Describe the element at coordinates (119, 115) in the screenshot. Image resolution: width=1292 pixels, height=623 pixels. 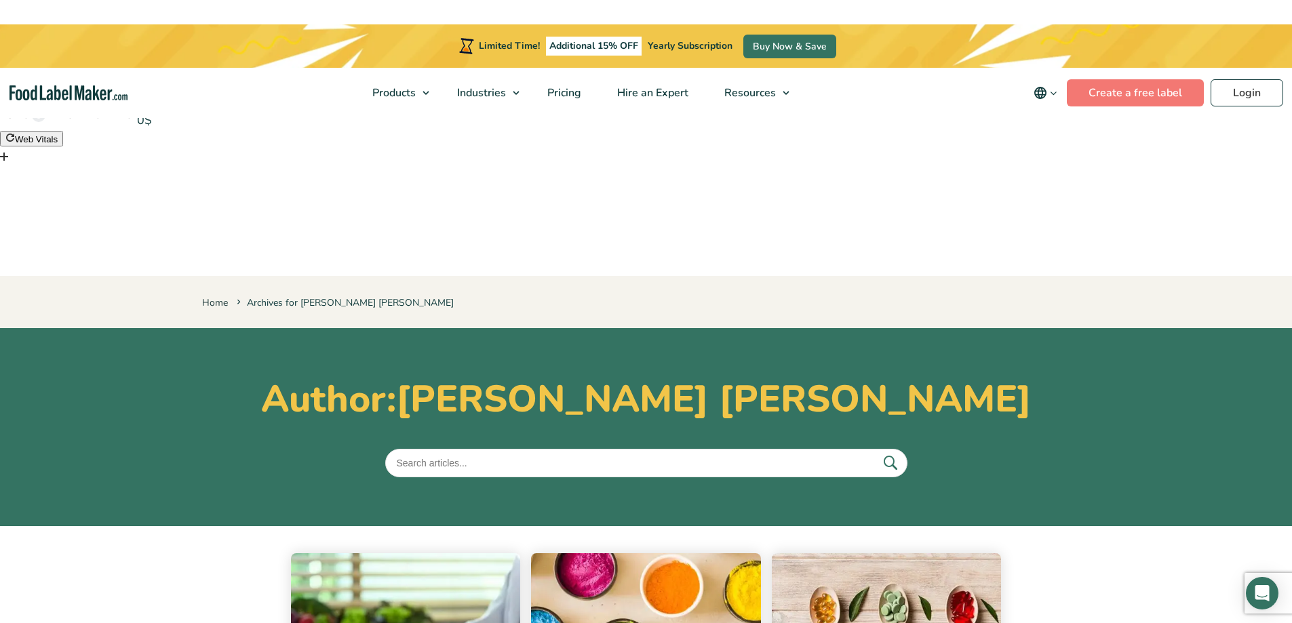
I see `a: kw0` at that location.